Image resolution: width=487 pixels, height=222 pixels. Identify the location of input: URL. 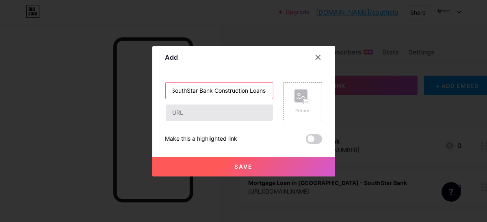
(220, 113).